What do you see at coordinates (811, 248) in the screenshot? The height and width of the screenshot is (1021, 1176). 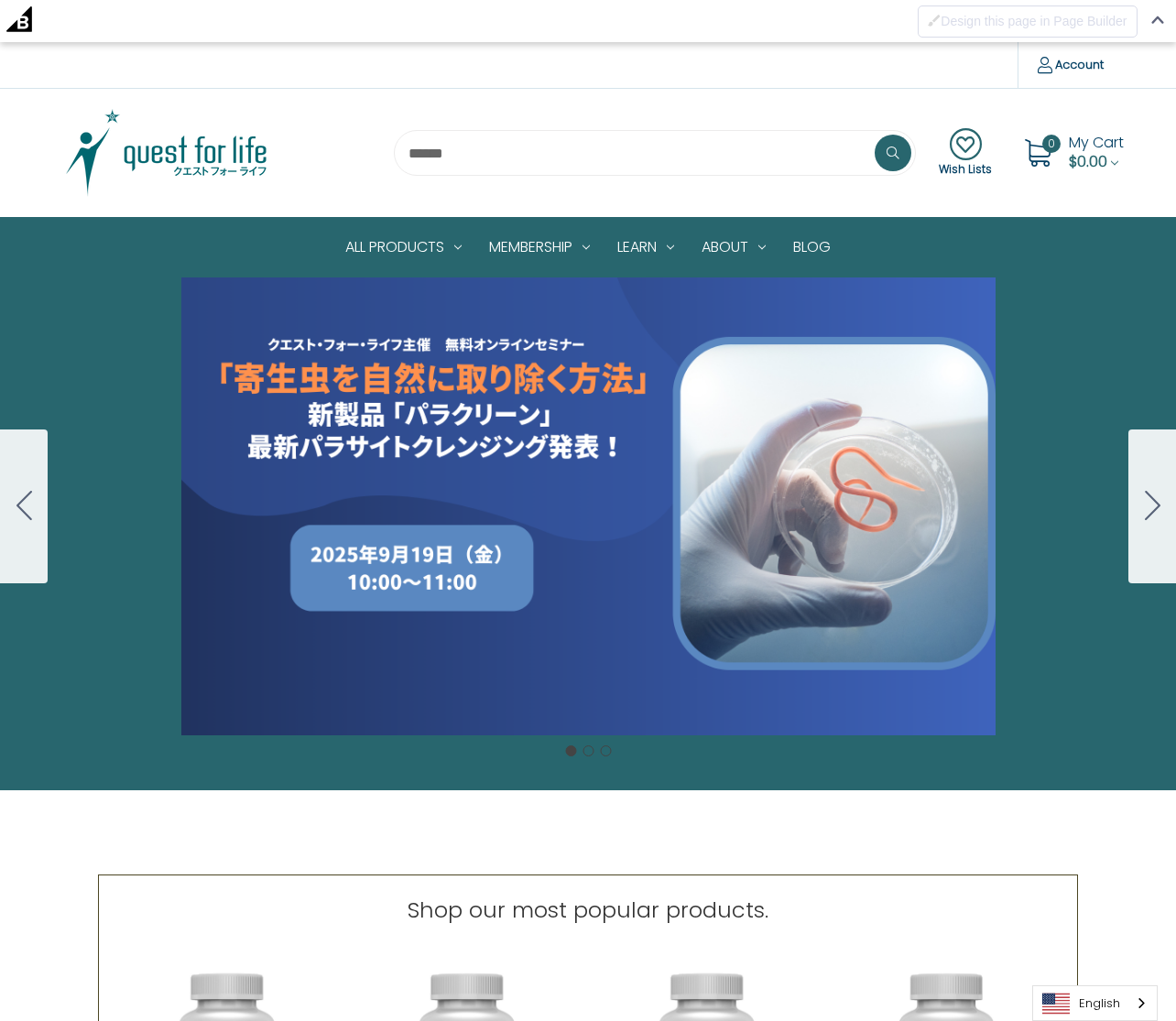 I see `a: Blog` at bounding box center [811, 248].